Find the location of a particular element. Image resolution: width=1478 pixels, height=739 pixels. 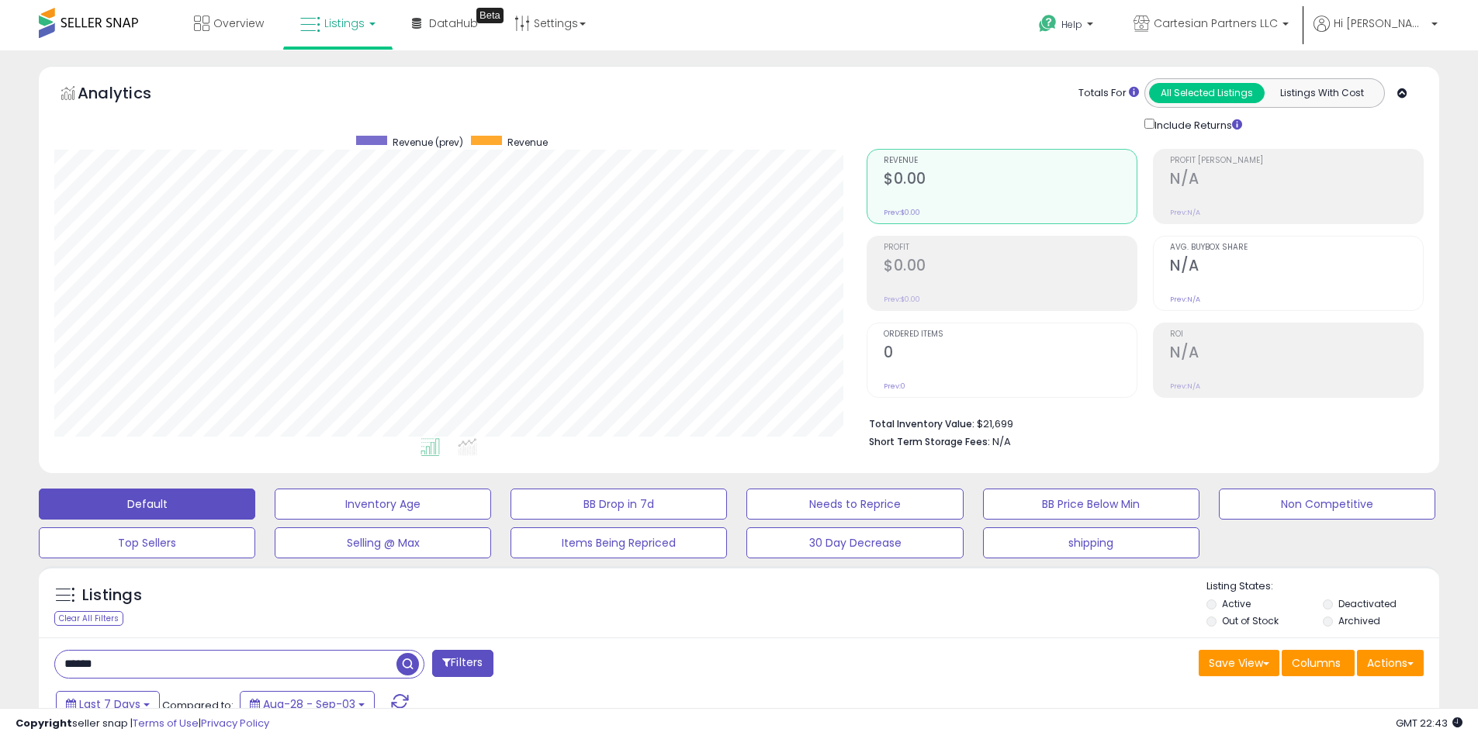

button: Selling @ Max is located at coordinates (382, 543).